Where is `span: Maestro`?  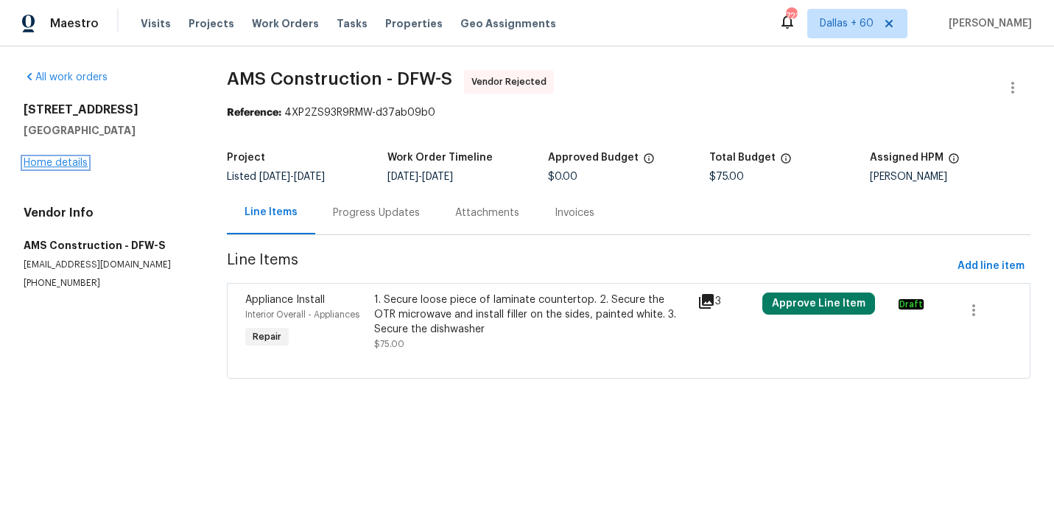 span: Maestro is located at coordinates (74, 24).